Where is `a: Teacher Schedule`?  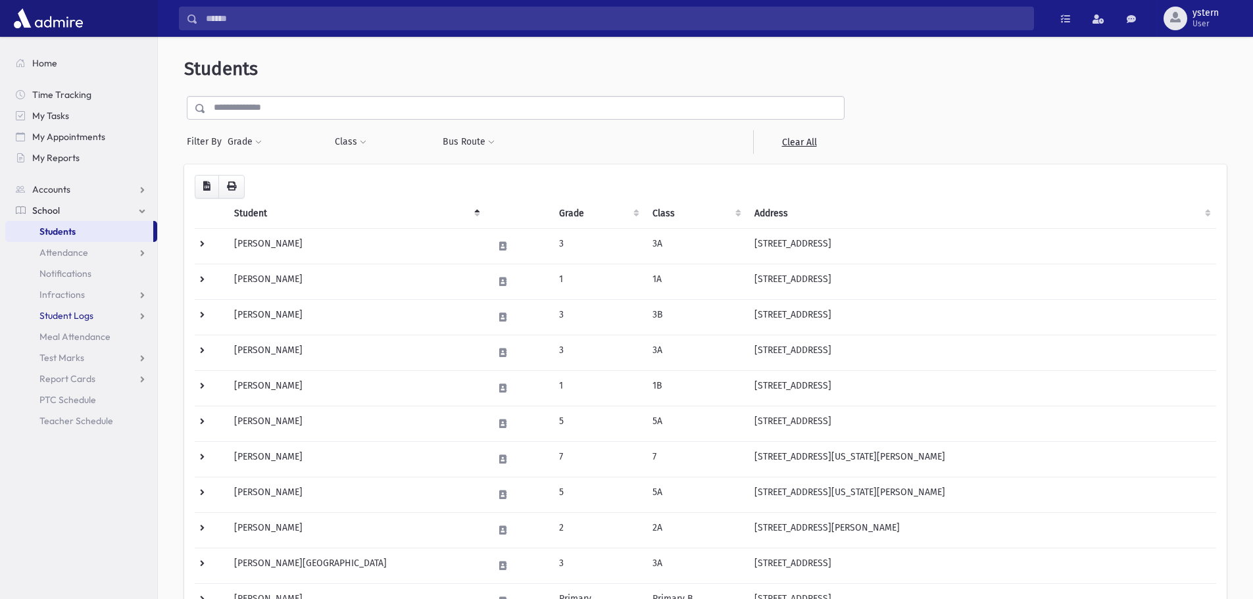 a: Teacher Schedule is located at coordinates (81, 421).